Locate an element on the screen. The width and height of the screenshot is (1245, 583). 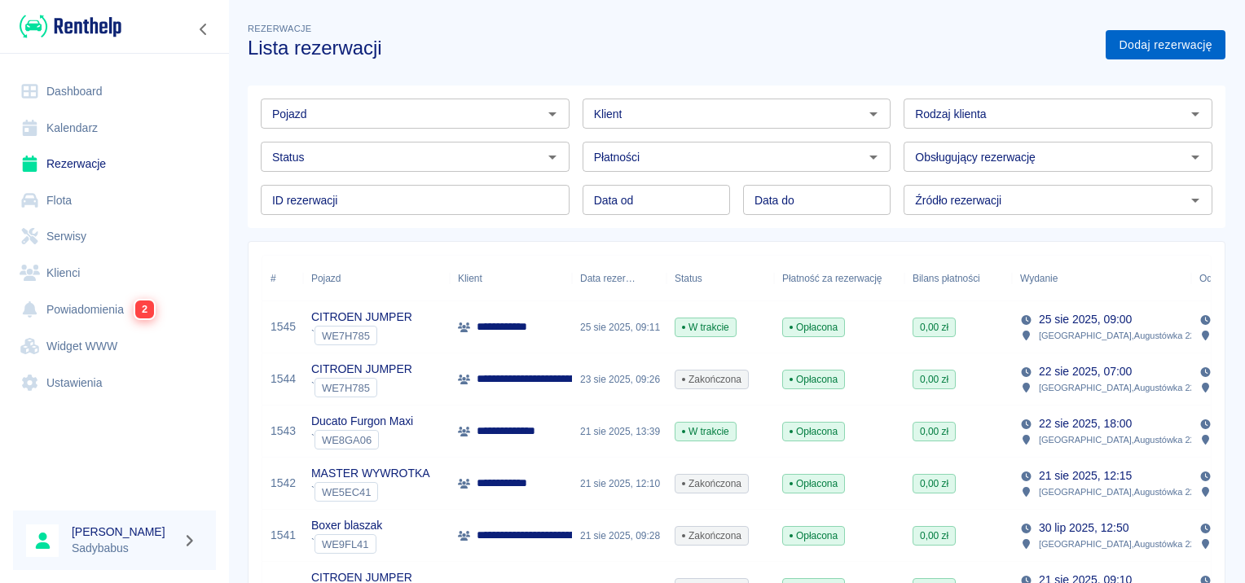
a: Rezerwacje is located at coordinates (114, 164).